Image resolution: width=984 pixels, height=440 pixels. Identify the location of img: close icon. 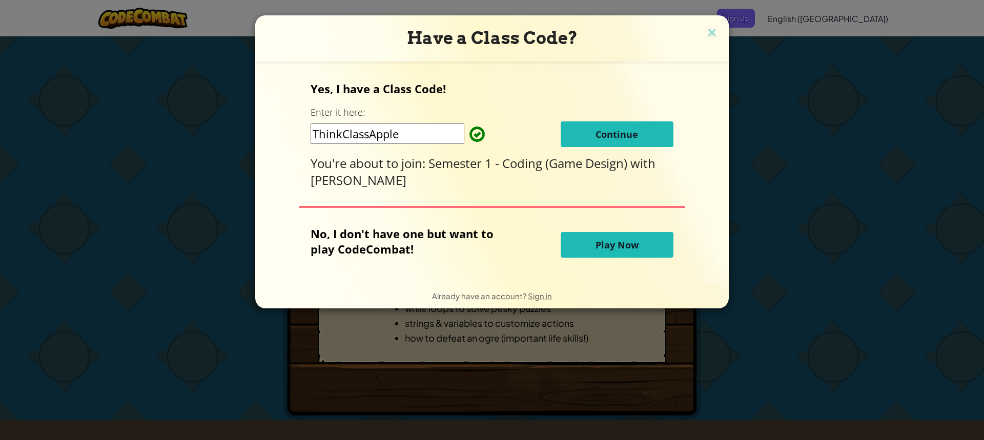
(712, 33).